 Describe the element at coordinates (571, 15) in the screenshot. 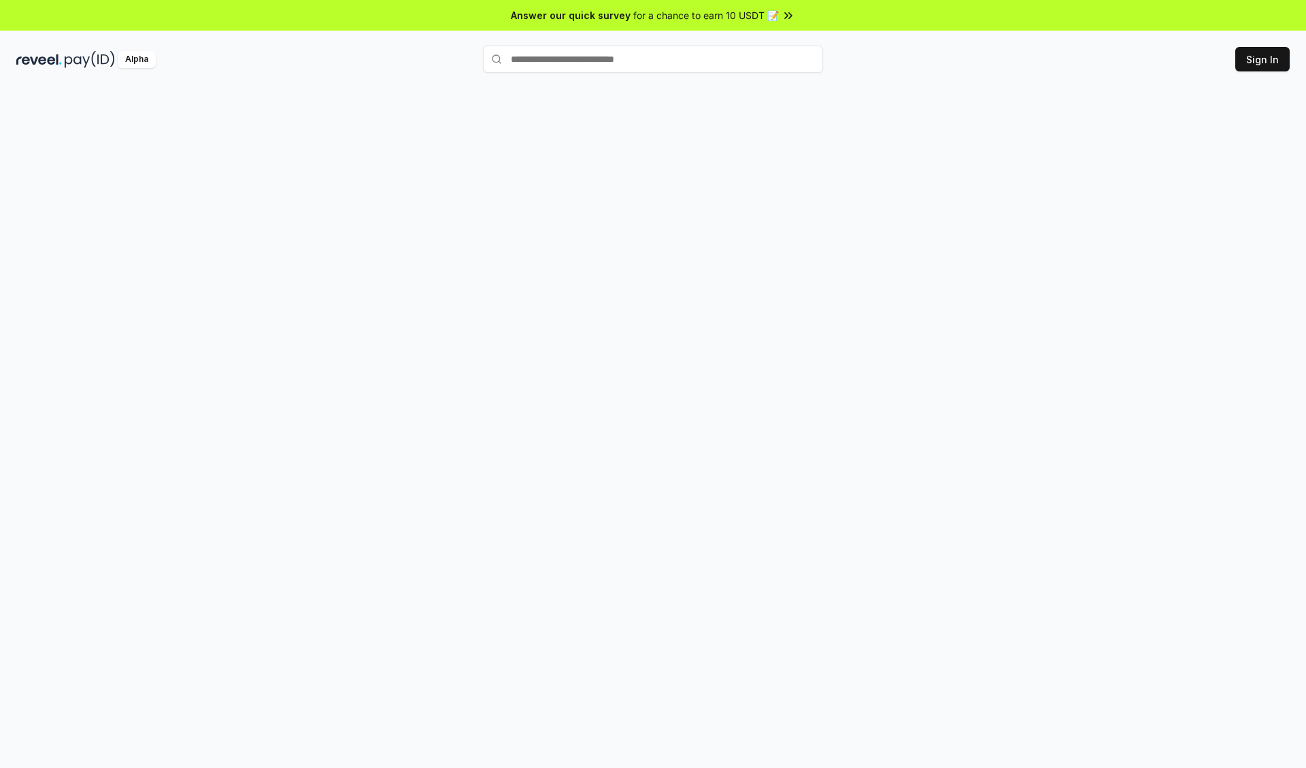

I see `span: Answer our quick survey` at that location.